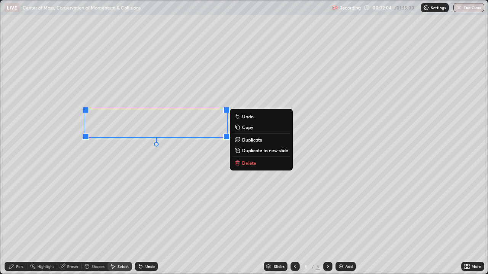 The height and width of the screenshot is (274, 488). Describe the element at coordinates (468, 8) in the screenshot. I see `button: End Class` at that location.